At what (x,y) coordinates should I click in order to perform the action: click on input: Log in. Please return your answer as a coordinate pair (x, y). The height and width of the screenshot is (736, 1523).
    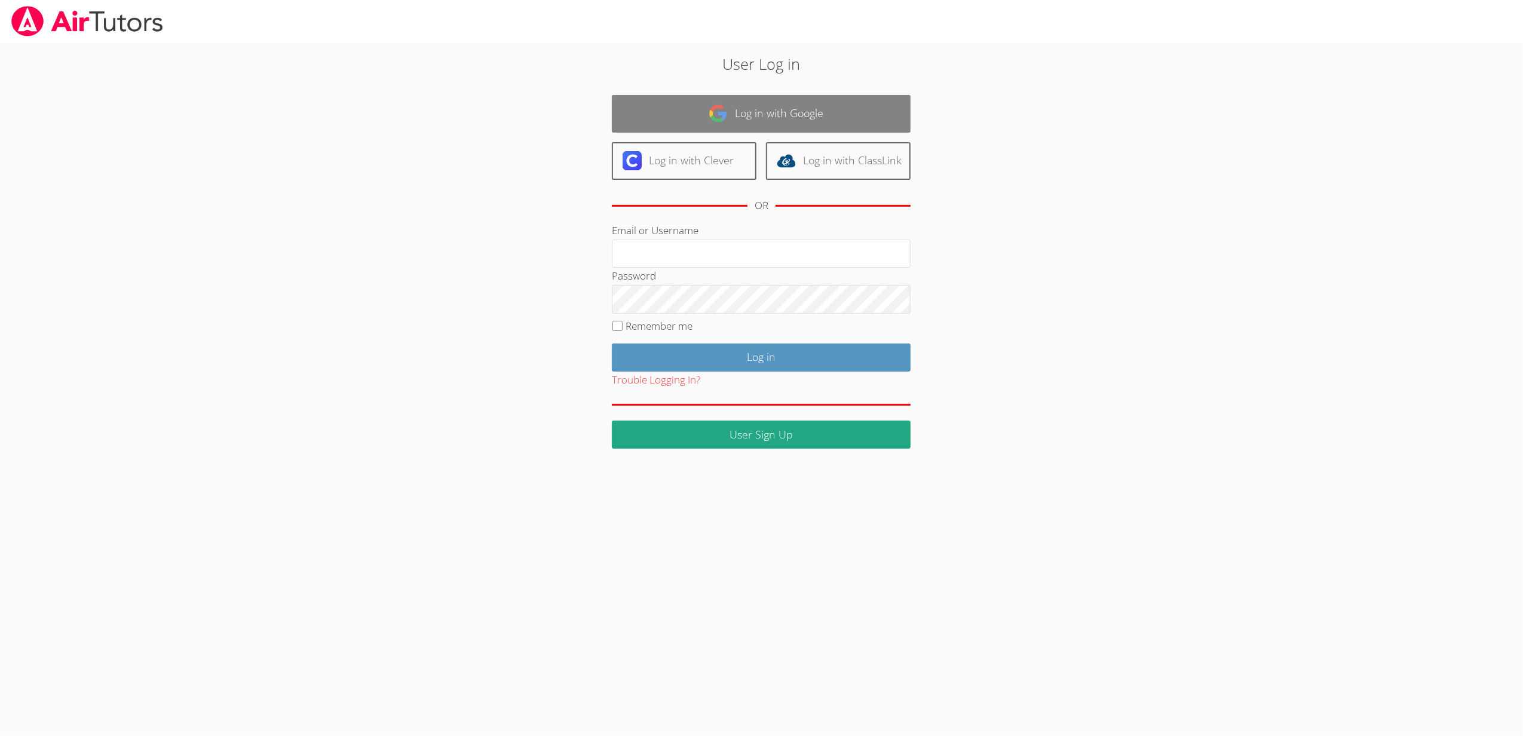
    Looking at the image, I should click on (761, 357).